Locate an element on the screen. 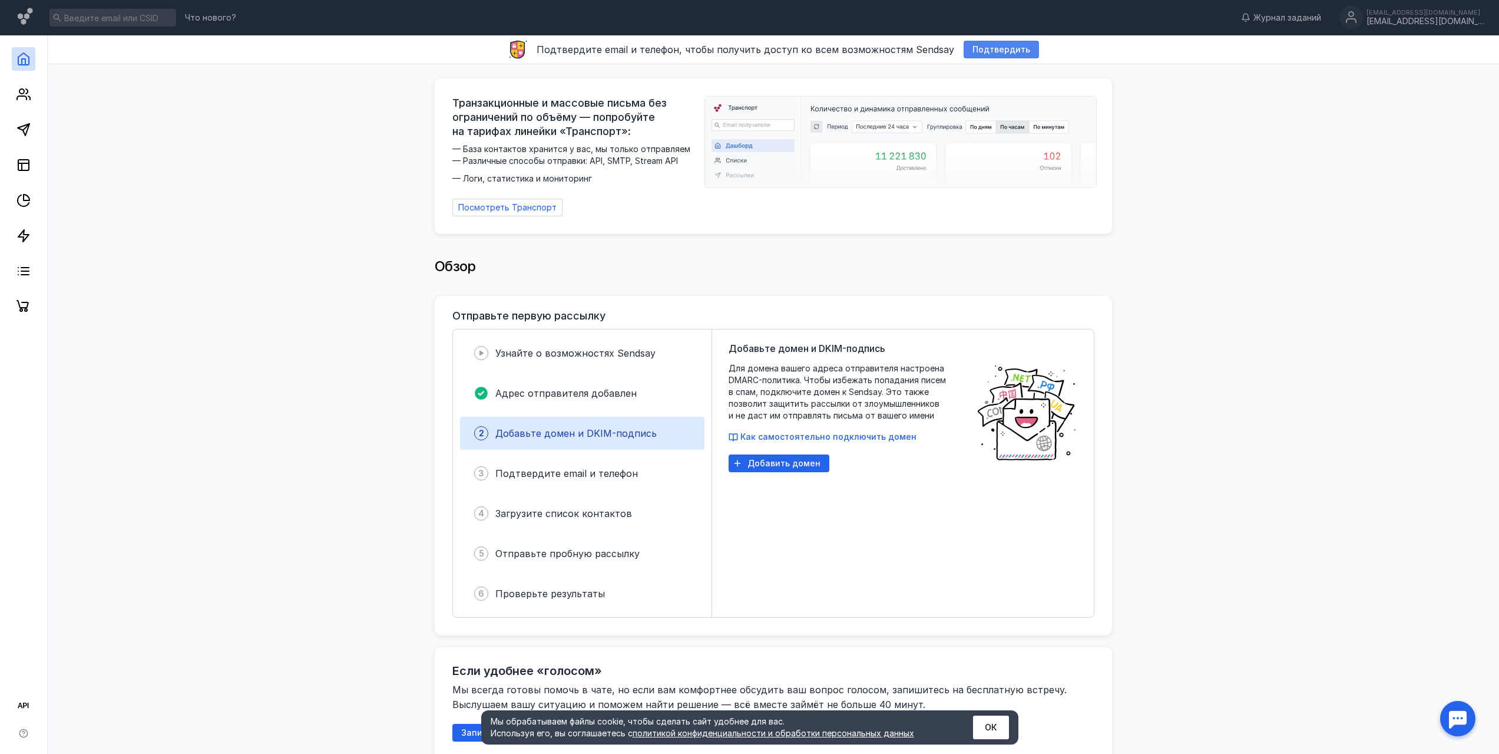 This screenshot has width=1499, height=754. span: Что нового? is located at coordinates (210, 18).